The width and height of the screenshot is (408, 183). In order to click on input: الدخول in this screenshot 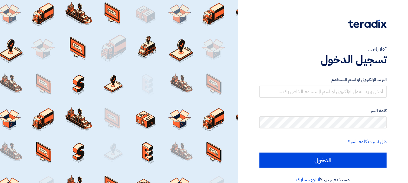, I will do `click(323, 160)`.